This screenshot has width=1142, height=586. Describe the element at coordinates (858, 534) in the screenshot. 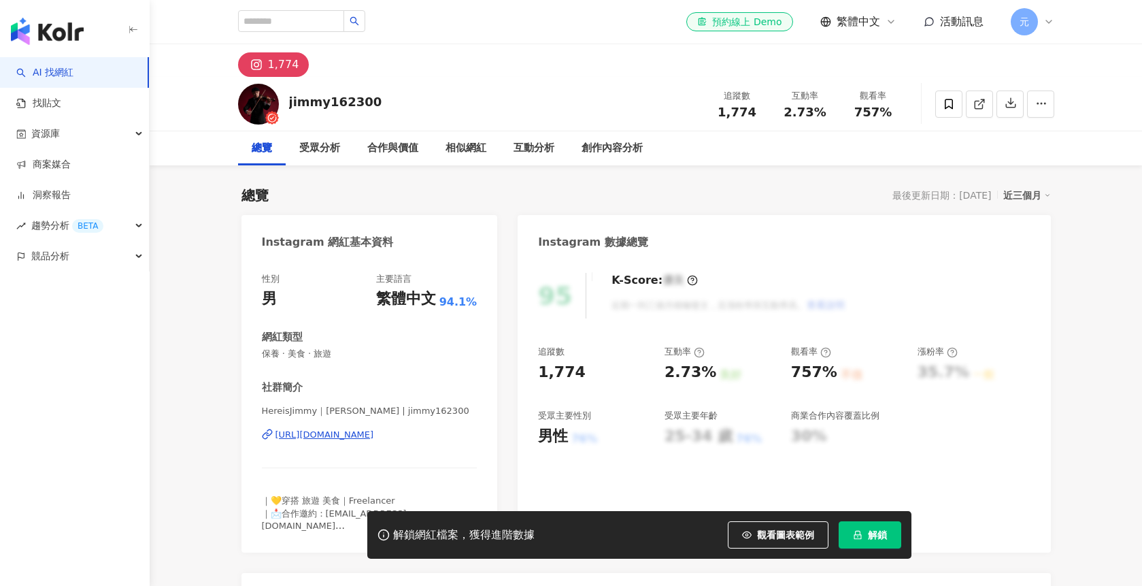

I see `span: lock` at that location.